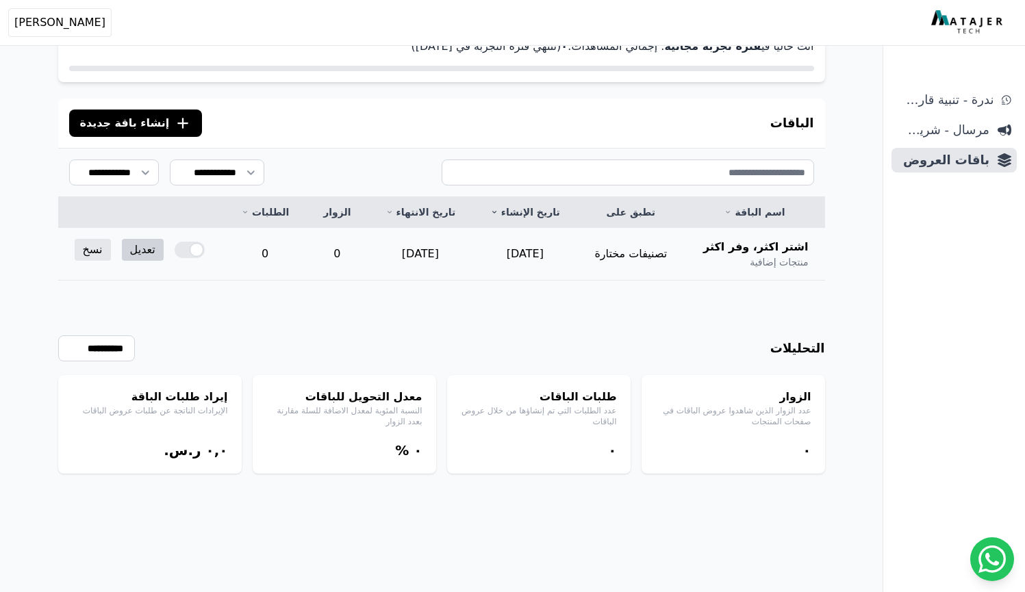 The width and height of the screenshot is (1025, 592). What do you see at coordinates (420, 212) in the screenshot?
I see `a: تاريخ الانتهاء` at bounding box center [420, 212].